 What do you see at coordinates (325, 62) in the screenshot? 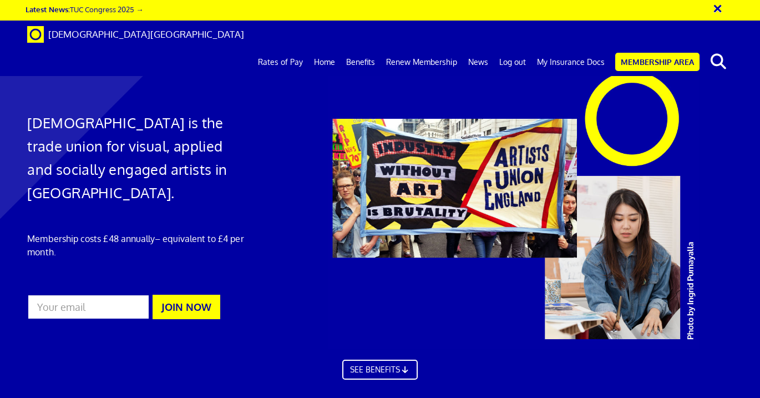
I see `a: Home` at bounding box center [325, 62].